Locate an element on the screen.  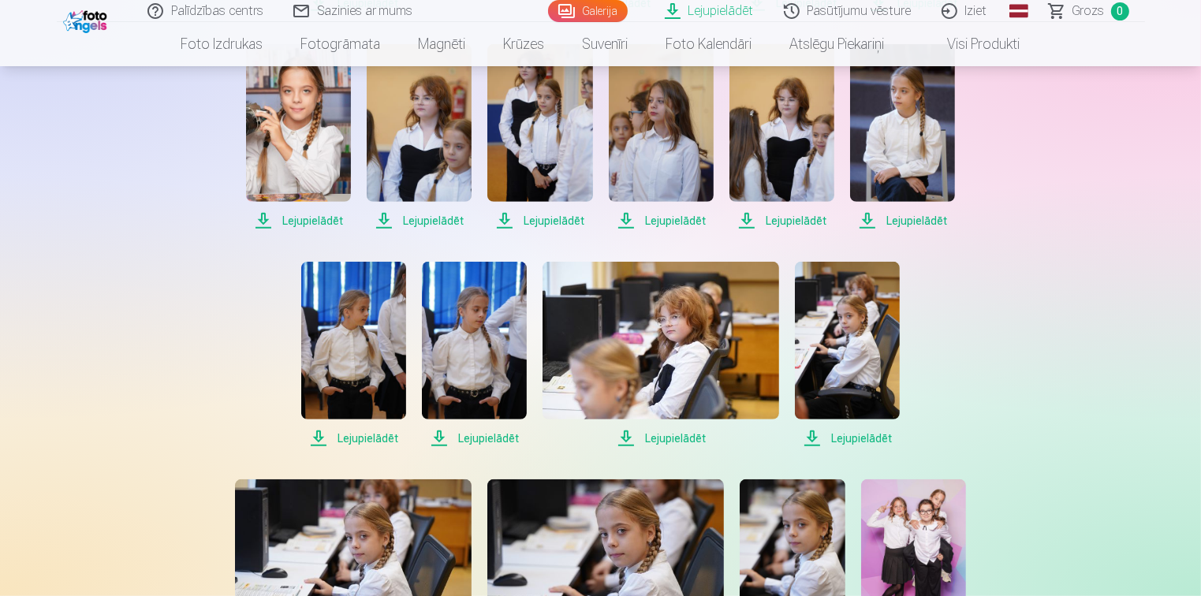
span: Grozs is located at coordinates (1089, 11).